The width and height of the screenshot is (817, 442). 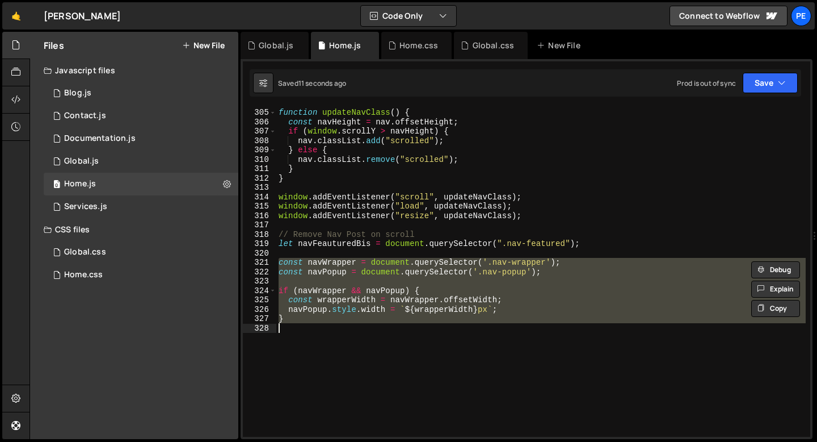 What do you see at coordinates (770, 83) in the screenshot?
I see `button: Save` at bounding box center [770, 83].